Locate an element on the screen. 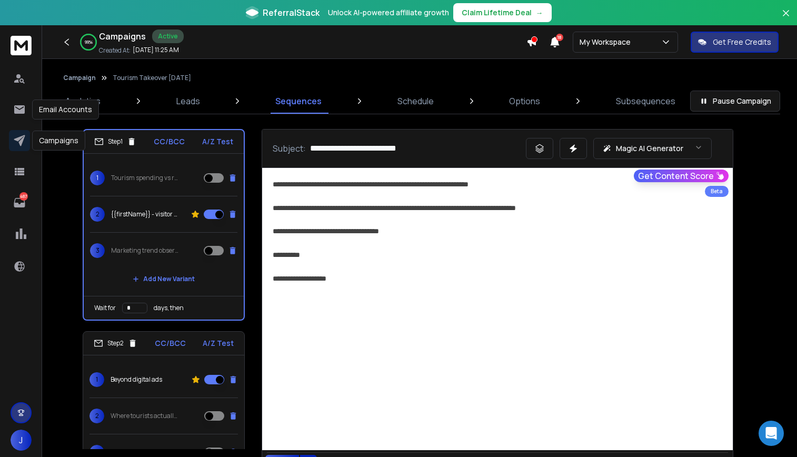 This screenshot has height=457, width=797. p: Schedule is located at coordinates (415, 101).